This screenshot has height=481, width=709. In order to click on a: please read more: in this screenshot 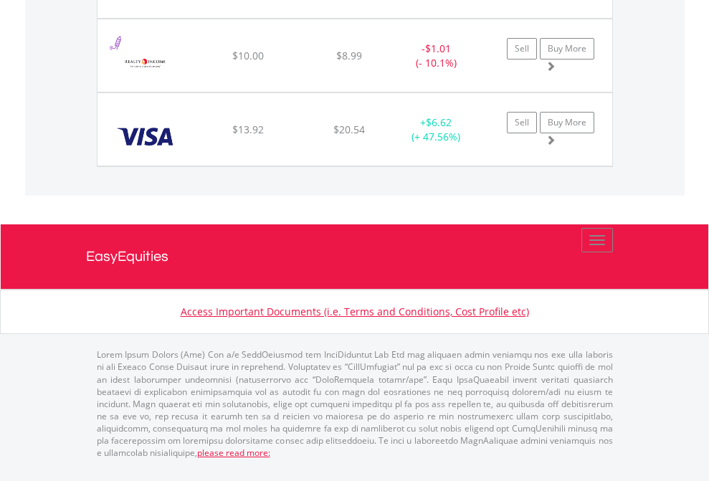, I will do `click(234, 452)`.